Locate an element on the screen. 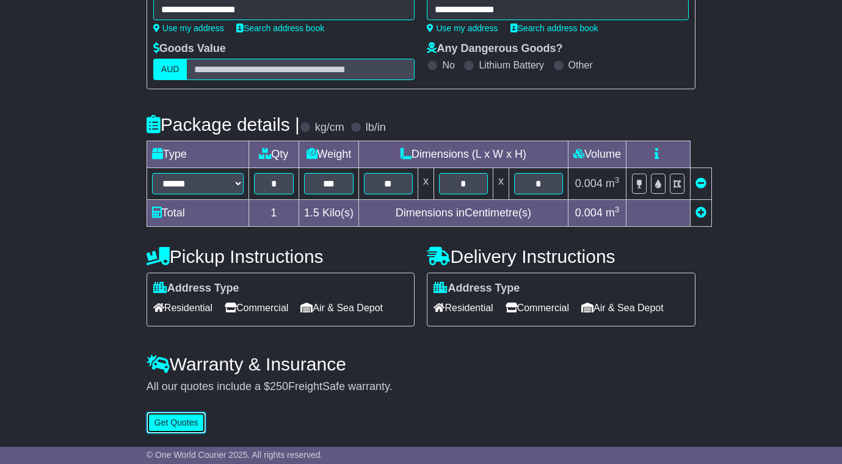 The image size is (842, 464). td: Kilo(s) is located at coordinates (329, 213).